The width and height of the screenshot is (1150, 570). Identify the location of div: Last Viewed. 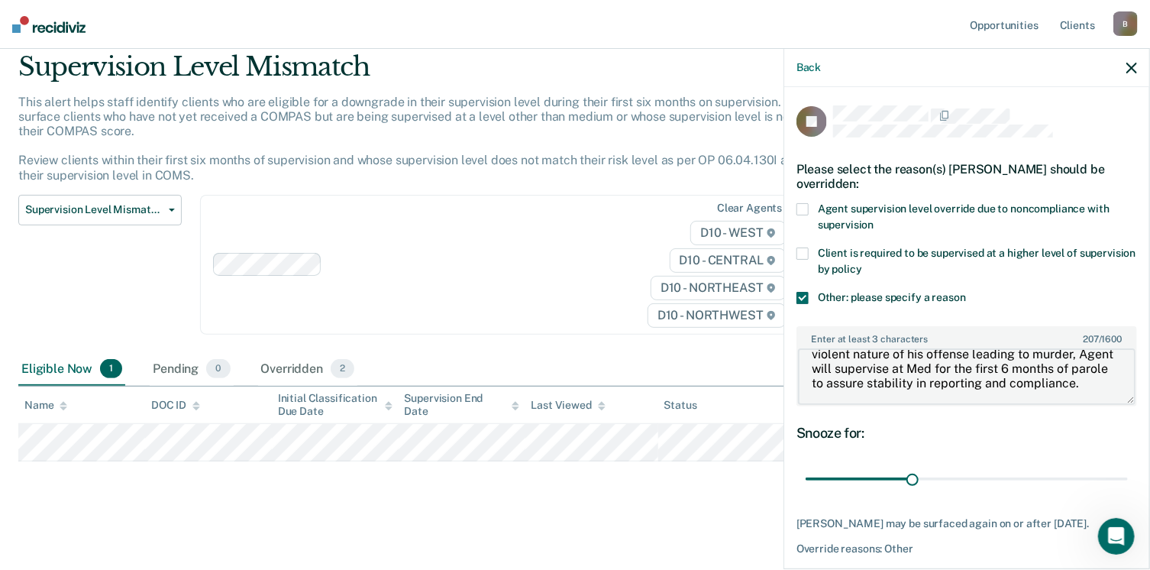
(568, 405).